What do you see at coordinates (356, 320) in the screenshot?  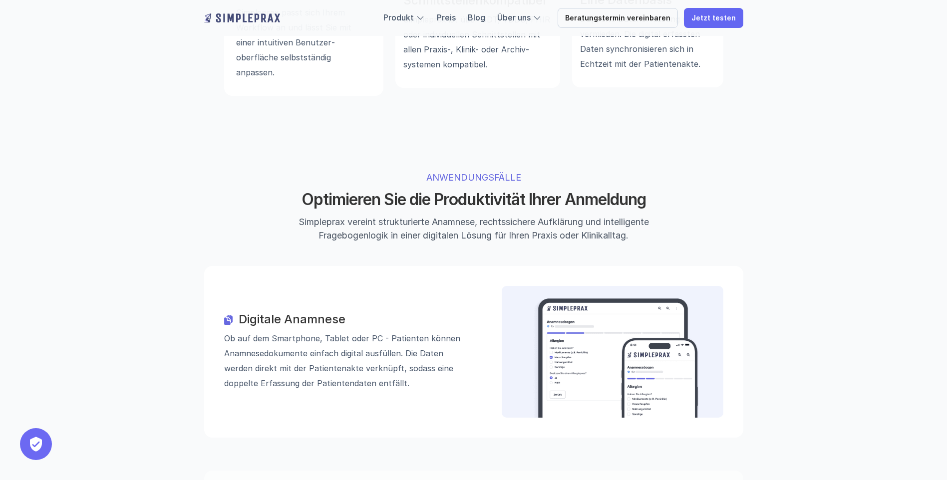 I see `h3: Digitale Anamnese` at bounding box center [356, 320].